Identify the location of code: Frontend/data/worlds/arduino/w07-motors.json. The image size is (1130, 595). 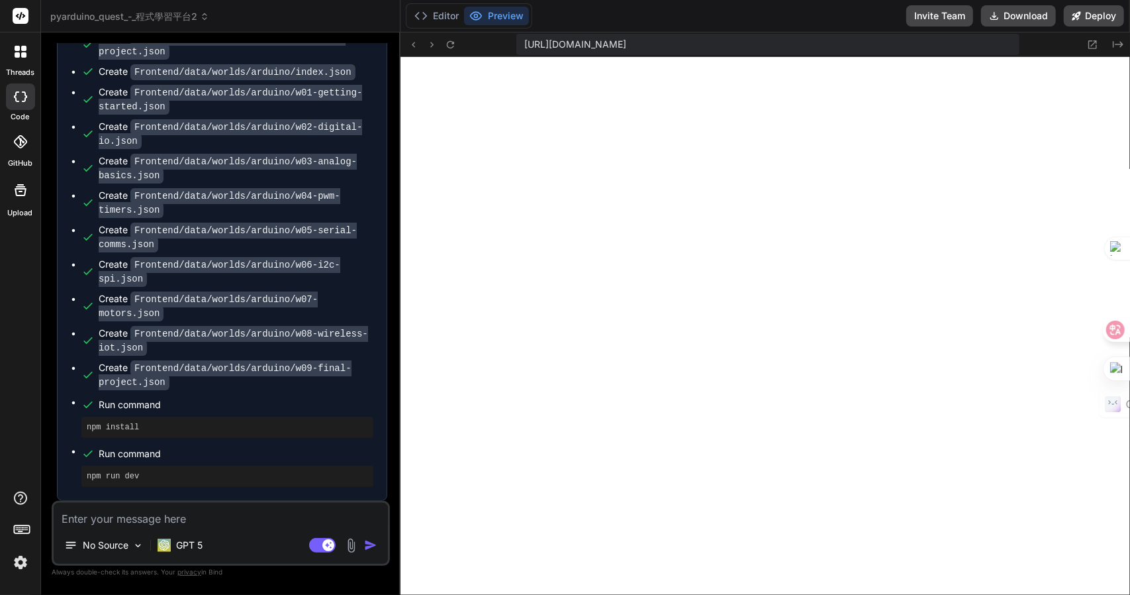
(208, 306).